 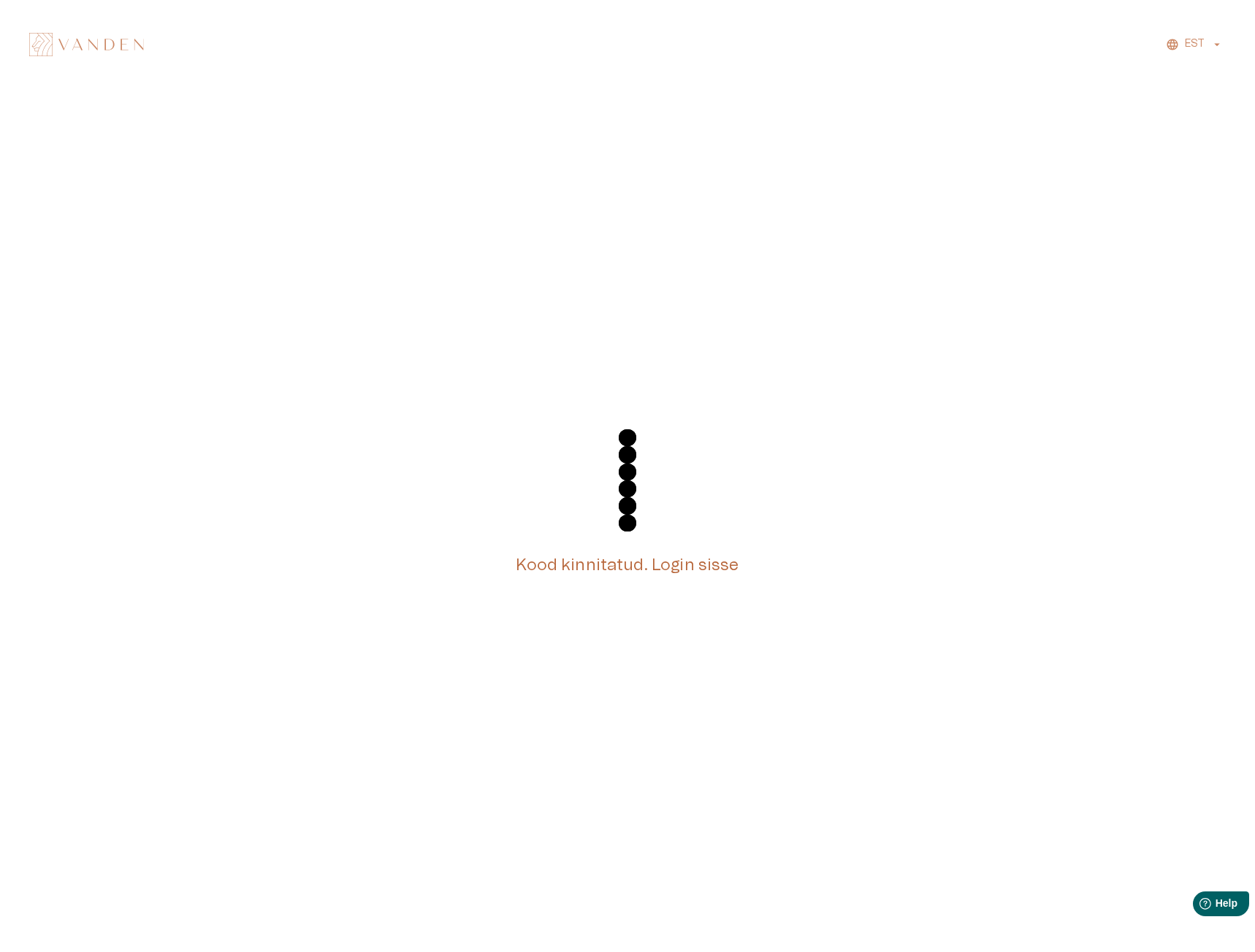 I want to click on span: Help, so click(x=86, y=18).